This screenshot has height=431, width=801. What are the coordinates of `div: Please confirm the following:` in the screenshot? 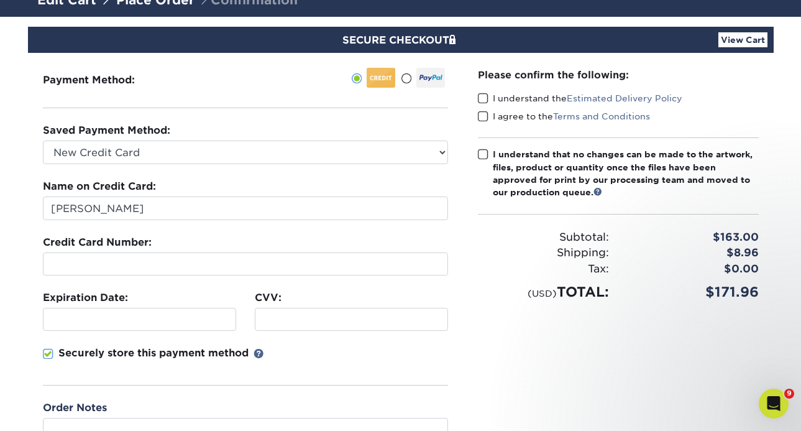 It's located at (618, 75).